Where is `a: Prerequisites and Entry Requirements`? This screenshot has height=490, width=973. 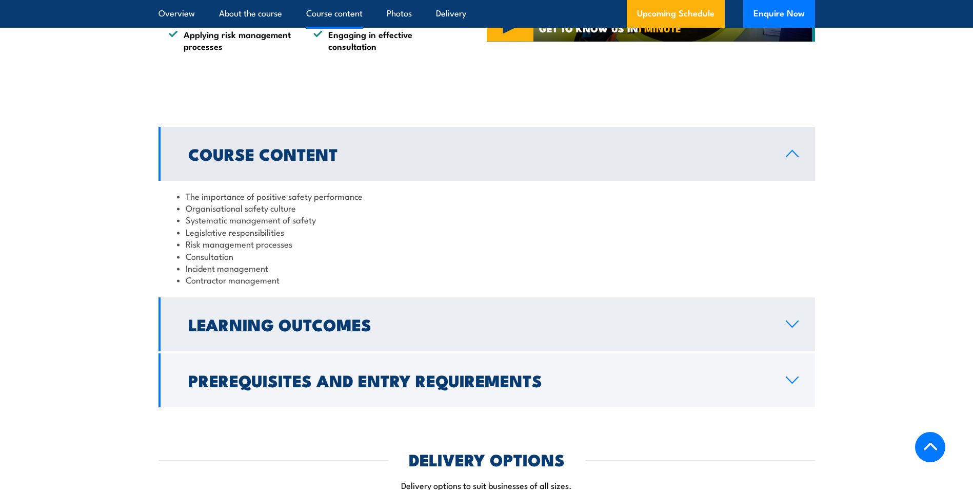
a: Prerequisites and Entry Requirements is located at coordinates (487, 380).